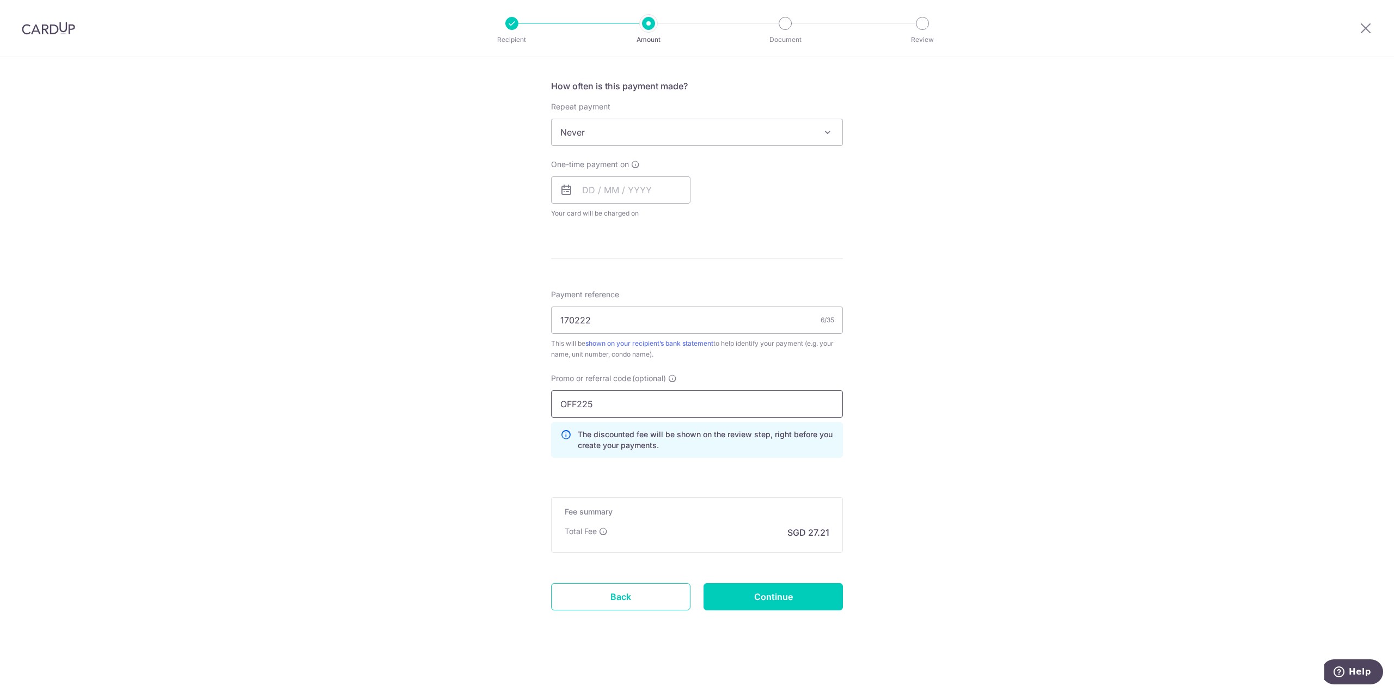 The height and width of the screenshot is (692, 1394). What do you see at coordinates (697, 132) in the screenshot?
I see `span: Never` at bounding box center [697, 132].